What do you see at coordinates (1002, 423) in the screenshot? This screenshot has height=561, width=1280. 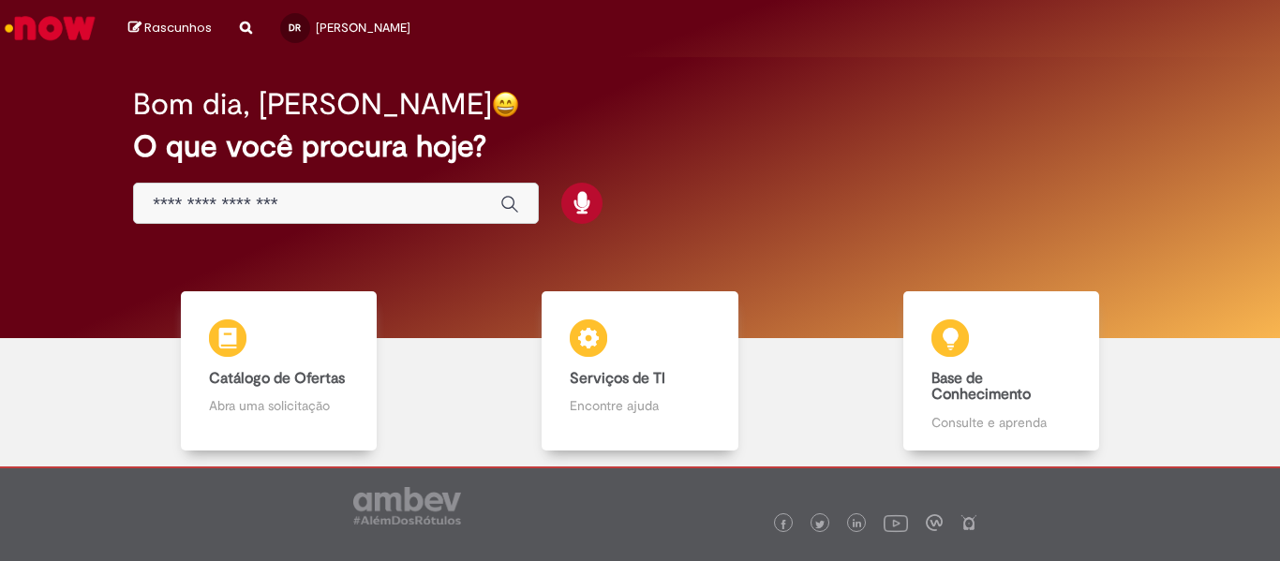 I see `p: Consulte e aprenda` at bounding box center [1002, 423].